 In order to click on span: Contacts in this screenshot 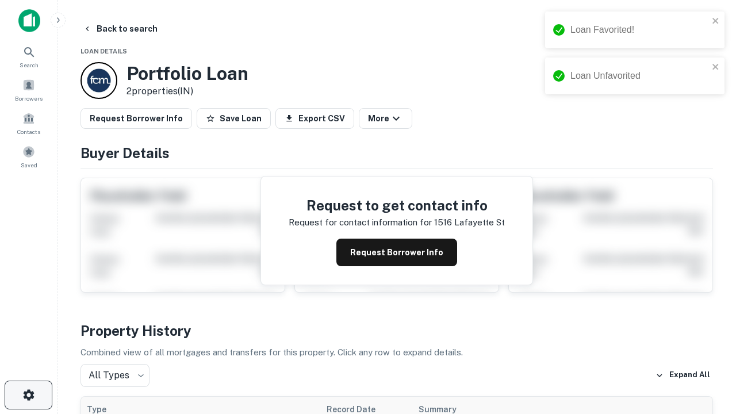, I will do `click(29, 132)`.